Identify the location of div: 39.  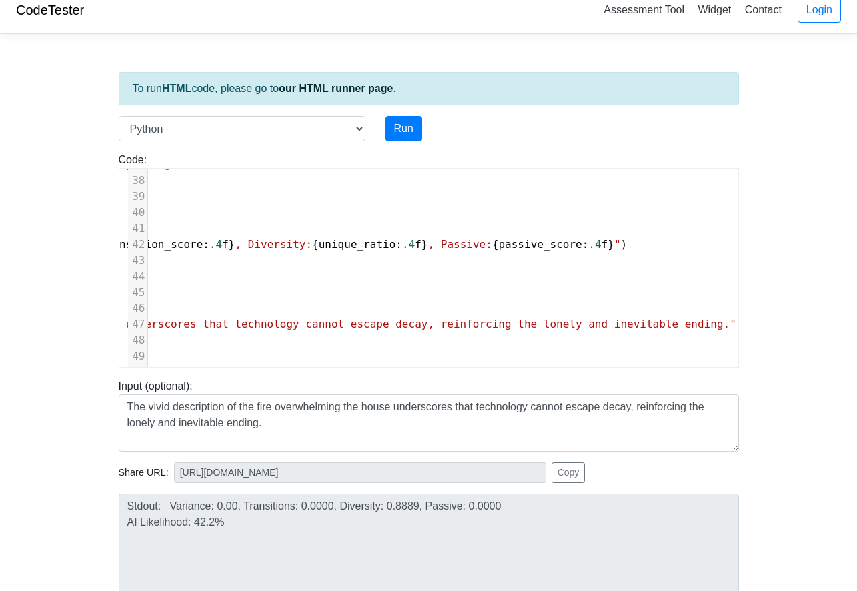
(137, 197).